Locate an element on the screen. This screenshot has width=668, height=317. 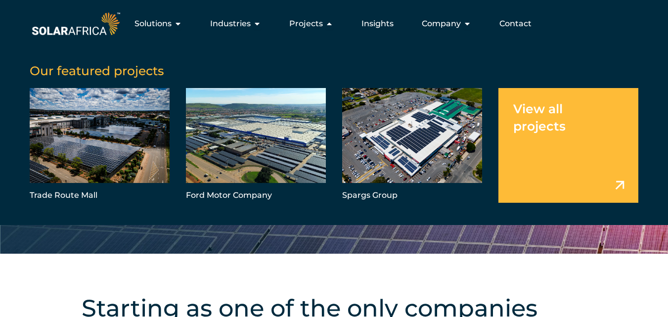
h5: Our featured projects is located at coordinates (334, 71).